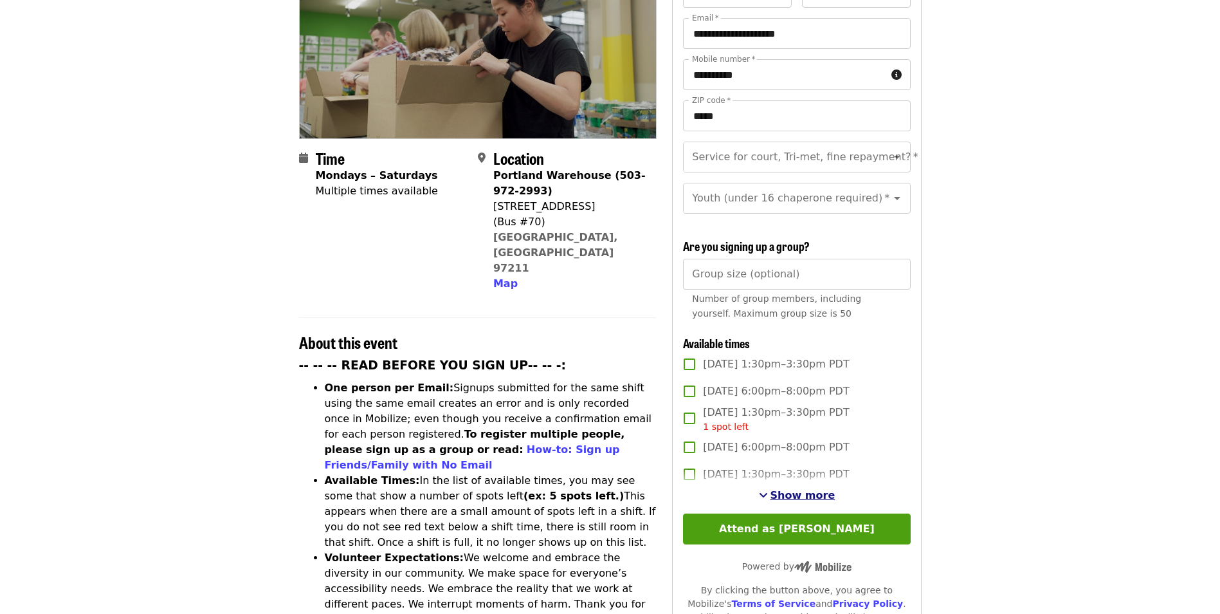  Describe the element at coordinates (868, 603) in the screenshot. I see `a: Privacy Policy` at that location.